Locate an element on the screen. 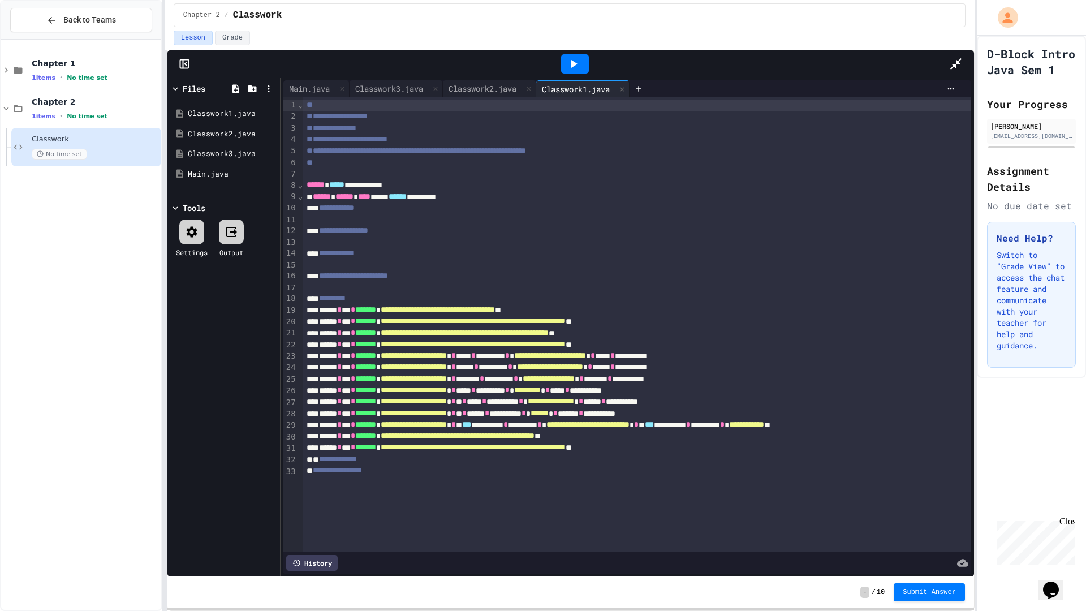  h2: Your Progress is located at coordinates (1031, 104).